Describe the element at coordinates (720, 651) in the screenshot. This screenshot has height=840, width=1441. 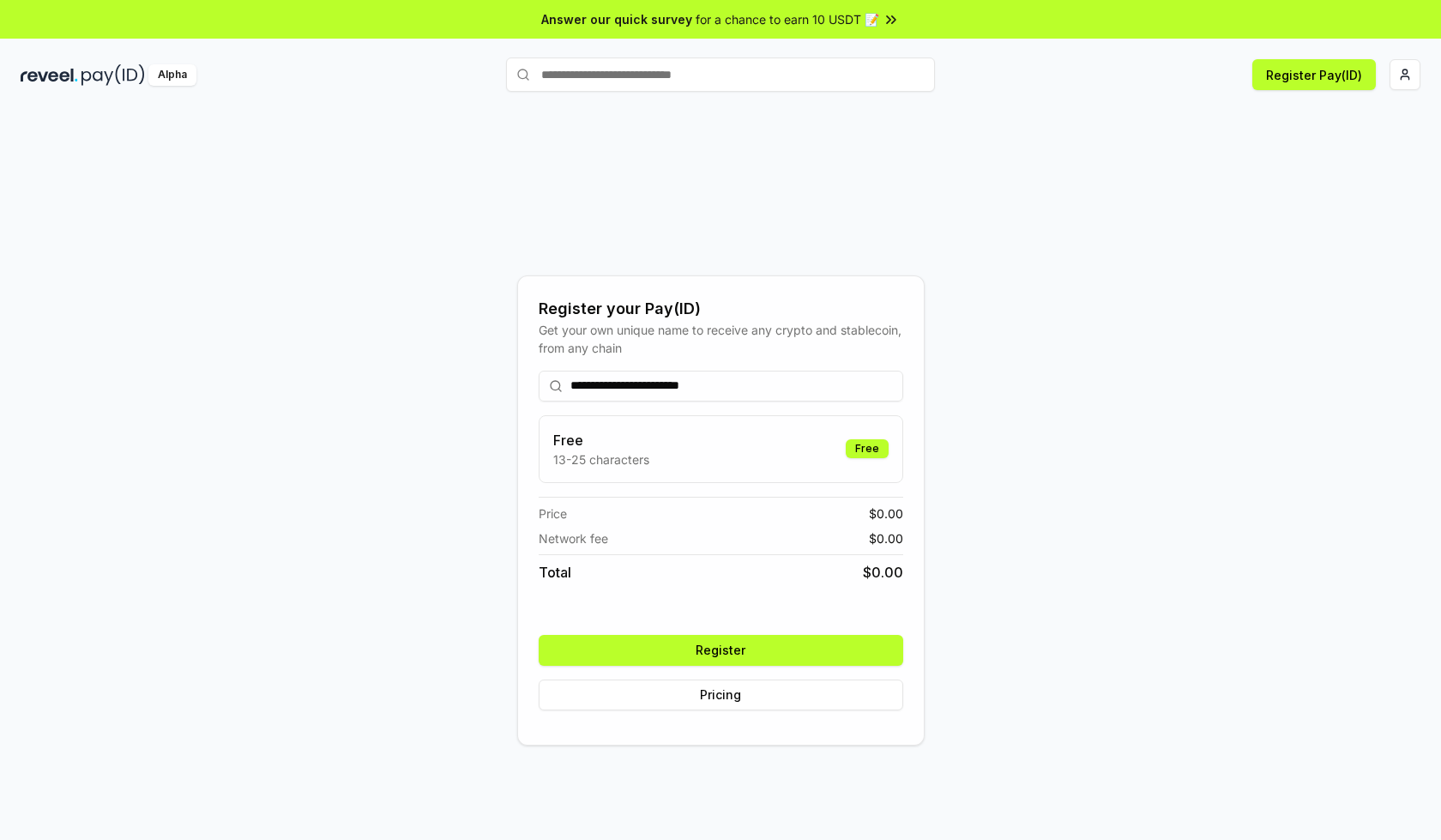
I see `button: Register` at that location.